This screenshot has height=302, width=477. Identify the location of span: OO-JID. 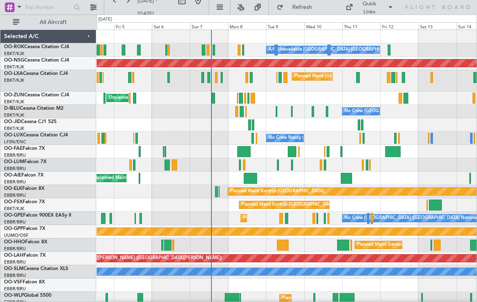
(13, 122).